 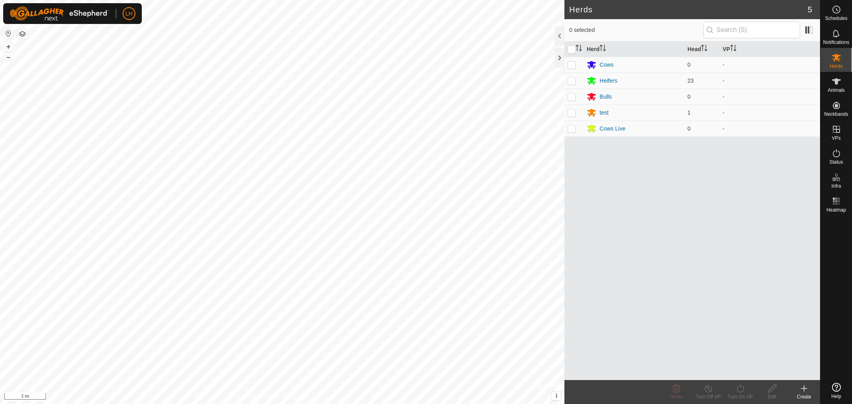 I want to click on span: 5, so click(x=809, y=10).